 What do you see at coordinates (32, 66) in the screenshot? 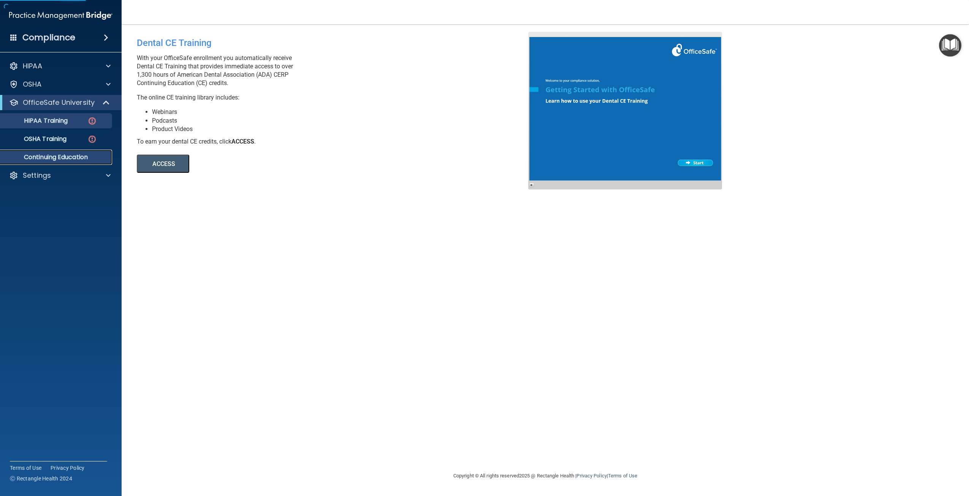
I see `p: HIPAA` at bounding box center [32, 66].